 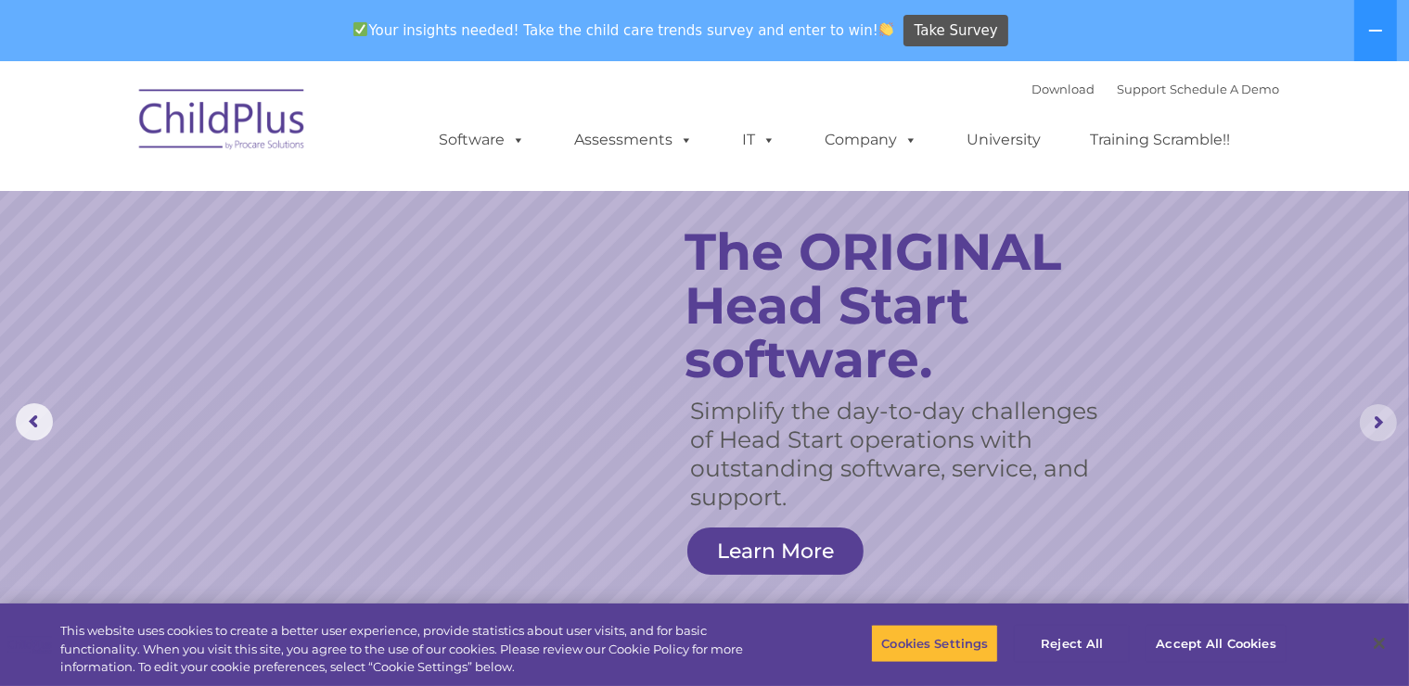 What do you see at coordinates (872, 140) in the screenshot?
I see `a: Company` at bounding box center [872, 140].